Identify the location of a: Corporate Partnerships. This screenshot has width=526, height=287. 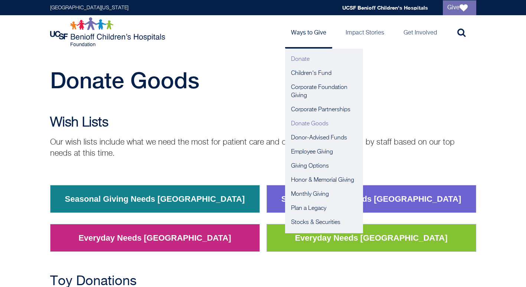
(324, 110).